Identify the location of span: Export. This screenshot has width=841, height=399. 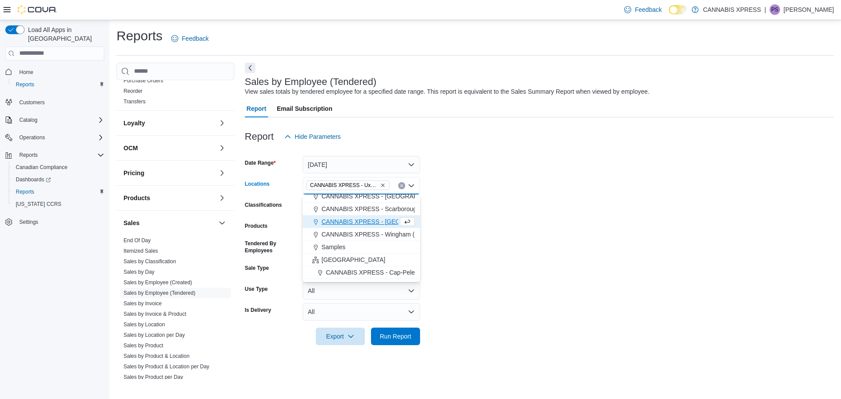
(340, 336).